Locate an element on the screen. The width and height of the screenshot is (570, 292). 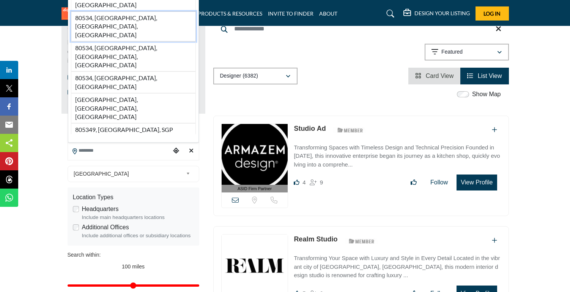
span: ASID Firm Partner is located at coordinates (255, 188).